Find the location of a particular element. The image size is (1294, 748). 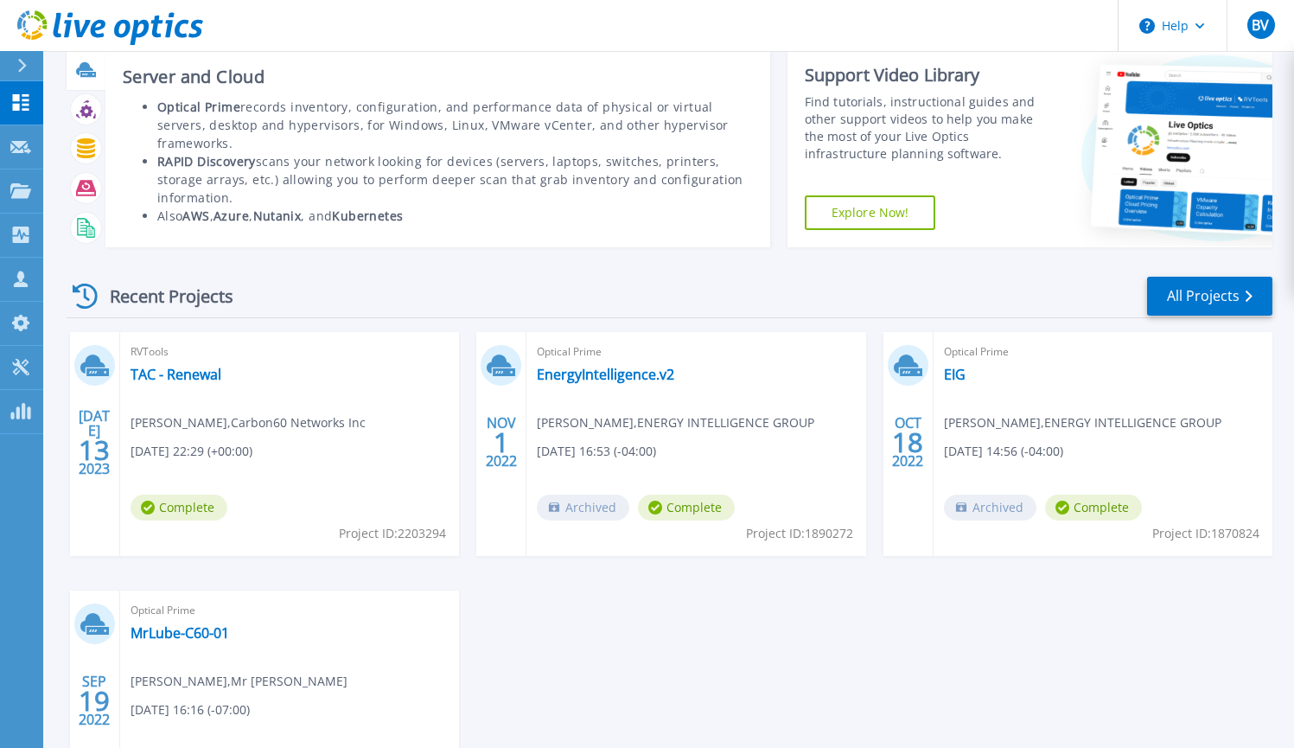

a: EIG is located at coordinates (955, 374).